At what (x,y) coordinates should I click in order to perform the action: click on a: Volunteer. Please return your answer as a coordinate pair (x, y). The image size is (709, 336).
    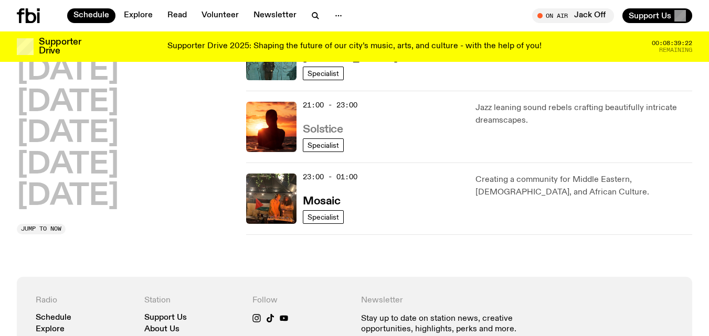
    Looking at the image, I should click on (220, 16).